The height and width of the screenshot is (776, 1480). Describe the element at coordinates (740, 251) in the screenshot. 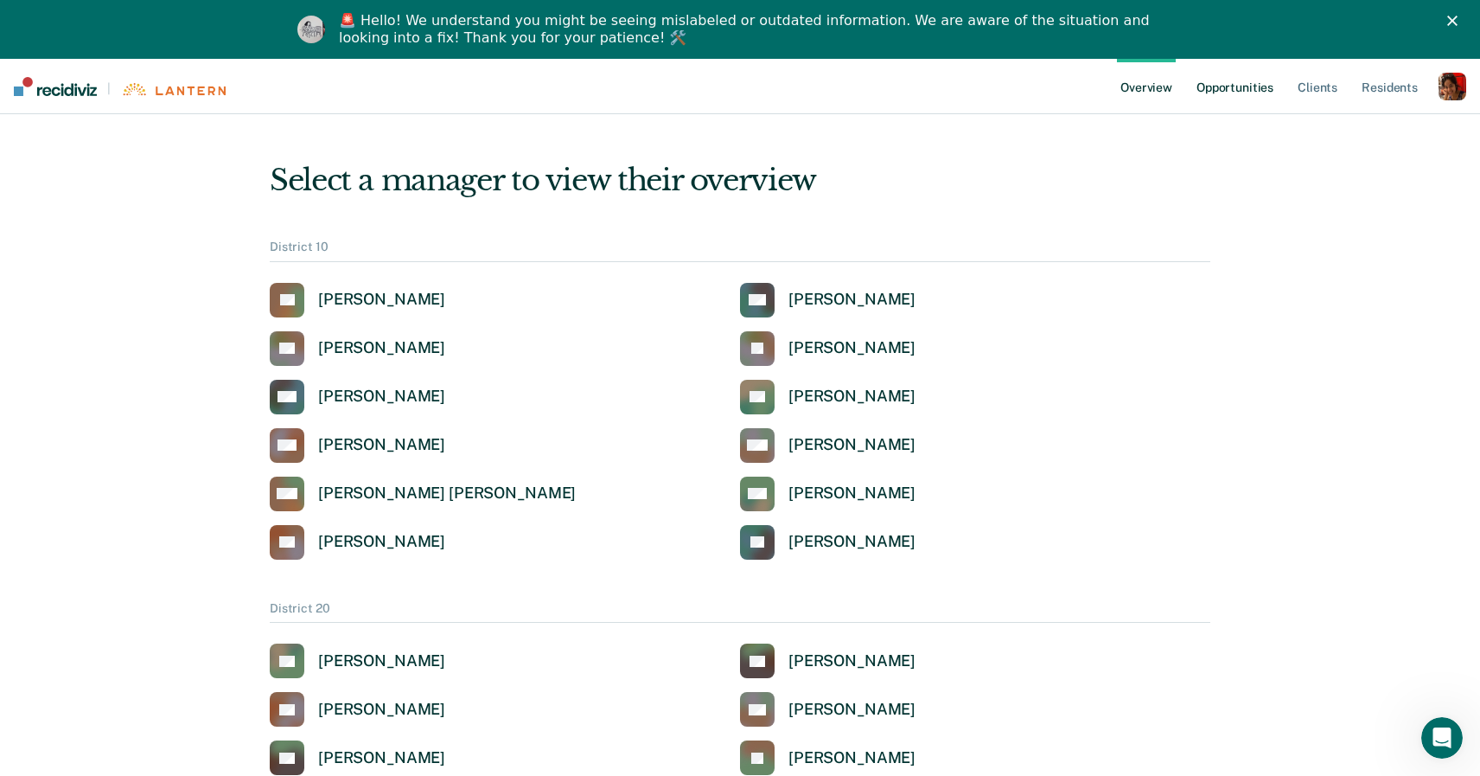

I see `div: District 10` at that location.